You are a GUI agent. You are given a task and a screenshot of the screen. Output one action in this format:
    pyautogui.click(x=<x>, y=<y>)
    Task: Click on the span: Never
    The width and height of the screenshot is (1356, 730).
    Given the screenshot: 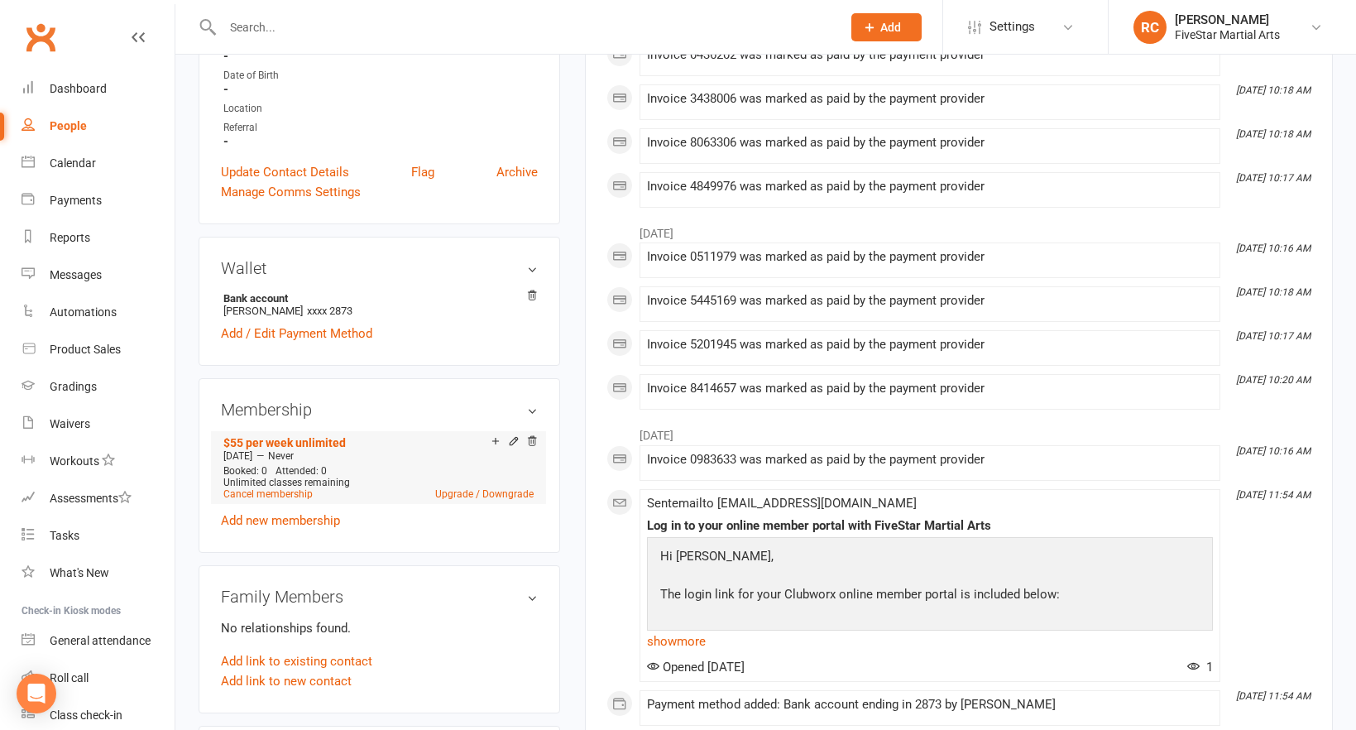 What is the action you would take?
    pyautogui.click(x=280, y=456)
    